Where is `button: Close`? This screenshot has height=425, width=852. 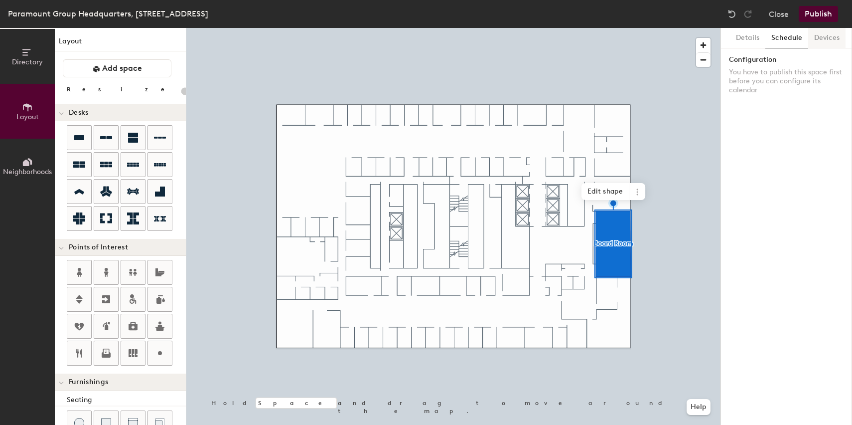
button: Close is located at coordinates (779, 14).